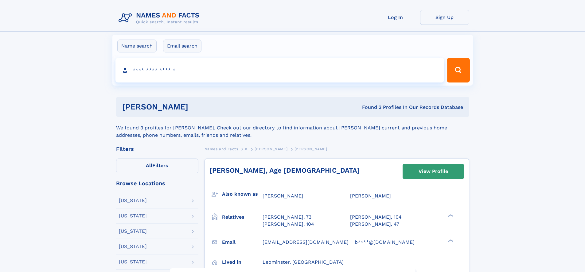  I want to click on span: K, so click(246, 149).